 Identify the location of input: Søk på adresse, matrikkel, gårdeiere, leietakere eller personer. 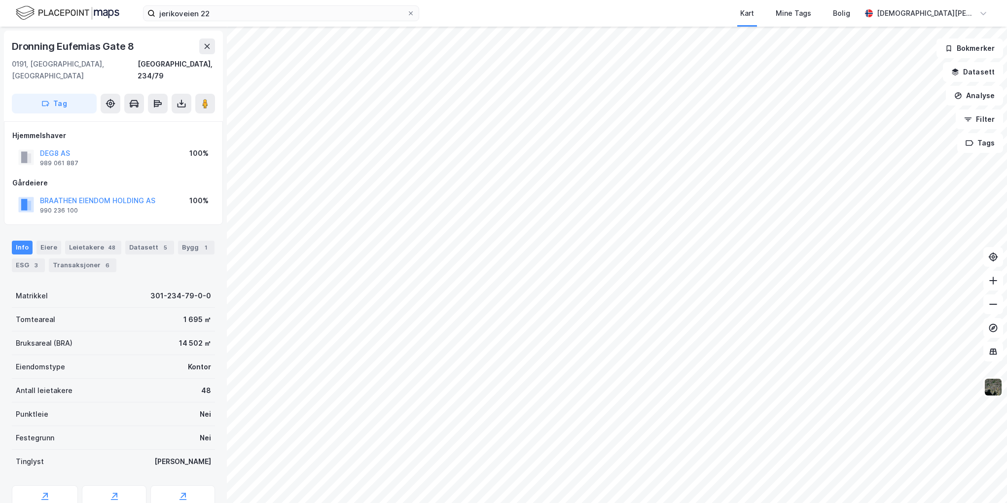
(281, 13).